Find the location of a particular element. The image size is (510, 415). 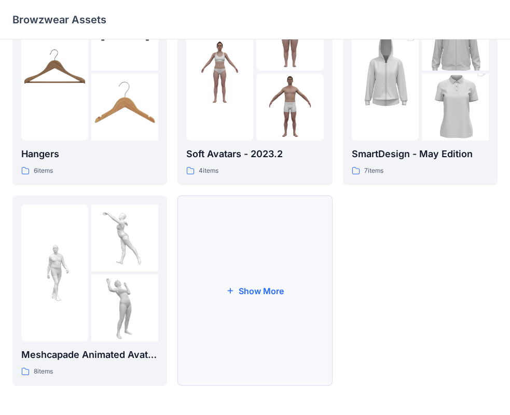

p: Hangers is located at coordinates (90, 154).